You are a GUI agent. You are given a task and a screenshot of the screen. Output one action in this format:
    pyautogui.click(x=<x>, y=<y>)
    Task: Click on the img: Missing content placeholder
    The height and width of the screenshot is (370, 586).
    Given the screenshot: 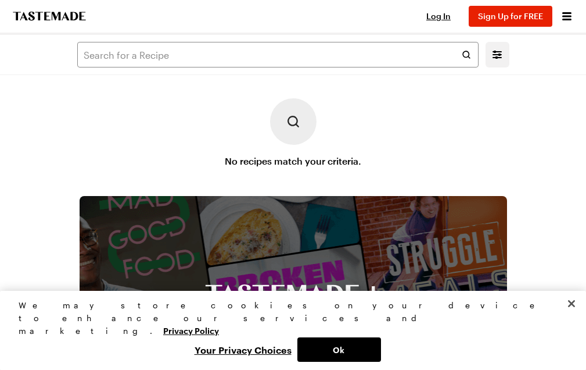 What is the action you would take?
    pyautogui.click(x=294, y=121)
    